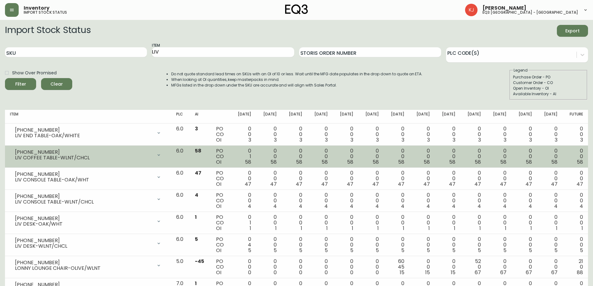 The height and width of the screenshot is (286, 593). What do you see at coordinates (181, 117) in the screenshot?
I see `th: PLC` at bounding box center [181, 117].